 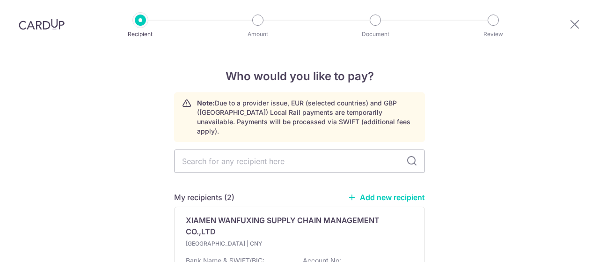 What do you see at coordinates (493, 34) in the screenshot?
I see `p: Review` at bounding box center [493, 34].